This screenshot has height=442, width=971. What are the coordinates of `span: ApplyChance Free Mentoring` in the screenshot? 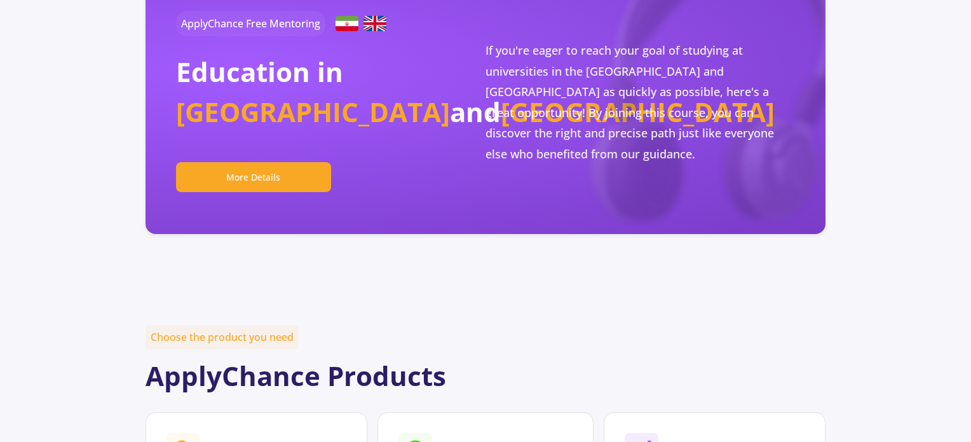 It's located at (250, 24).